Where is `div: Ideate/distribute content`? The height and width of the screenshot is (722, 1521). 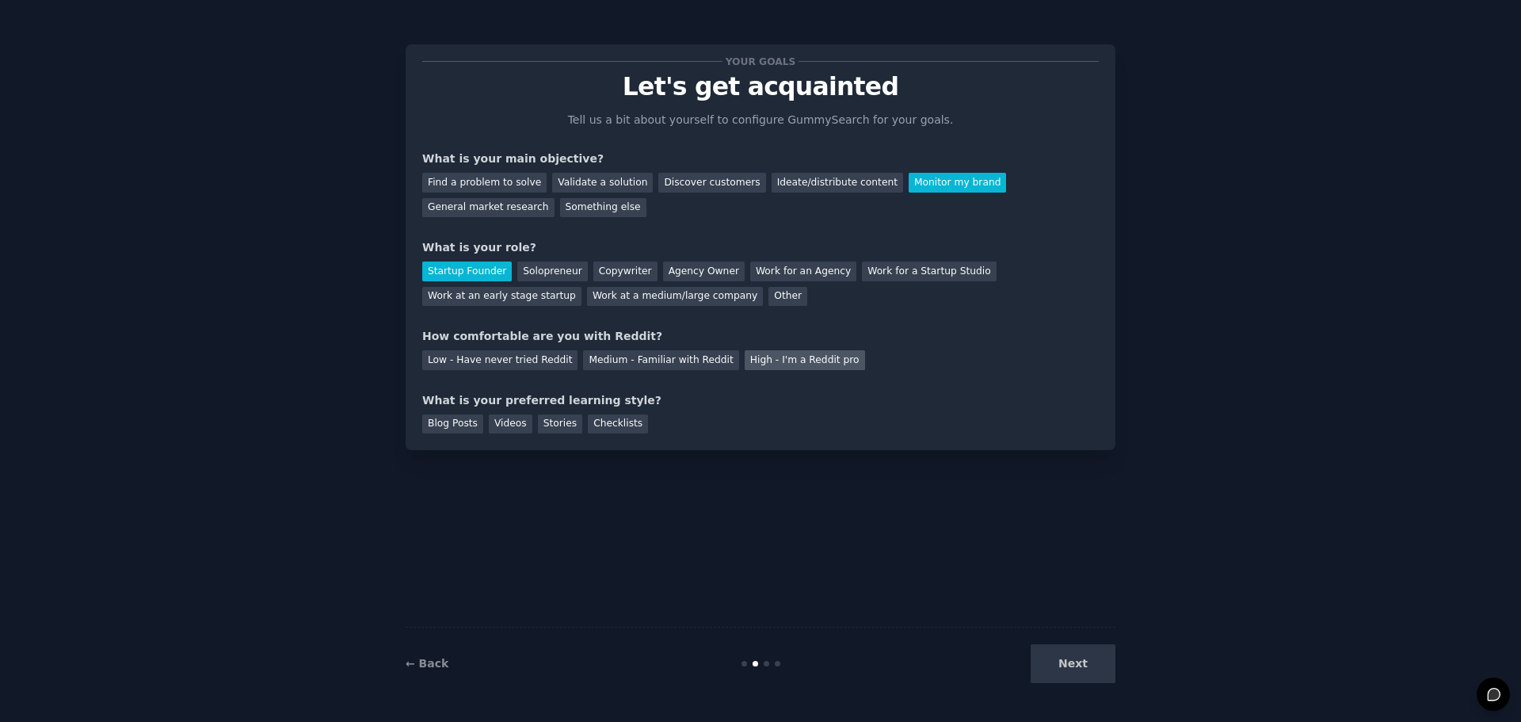 div: Ideate/distribute content is located at coordinates (837, 182).